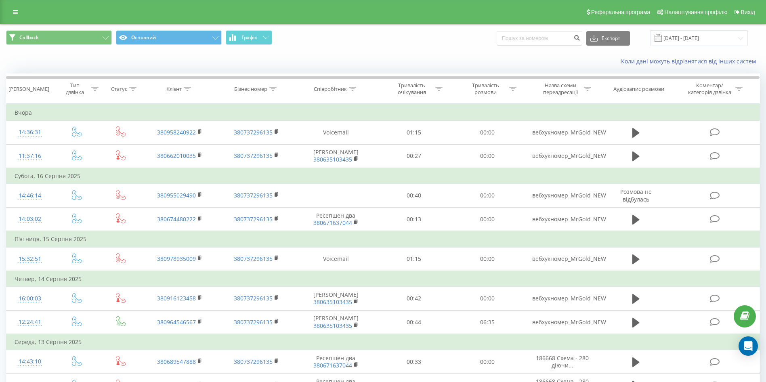  What do you see at coordinates (30, 156) in the screenshot?
I see `div: 11:37:16` at bounding box center [30, 156].